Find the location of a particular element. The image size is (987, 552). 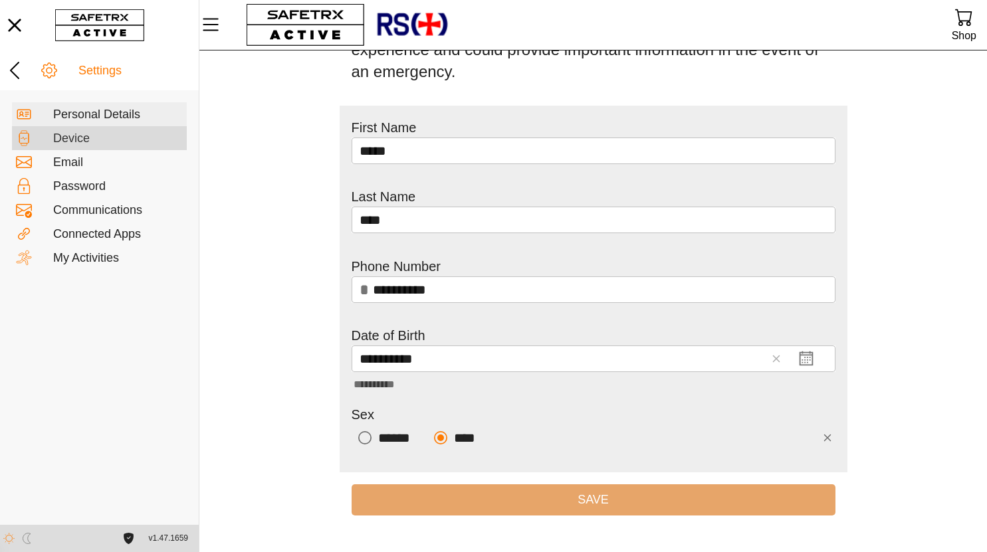

label: Last Name is located at coordinates (384, 197).